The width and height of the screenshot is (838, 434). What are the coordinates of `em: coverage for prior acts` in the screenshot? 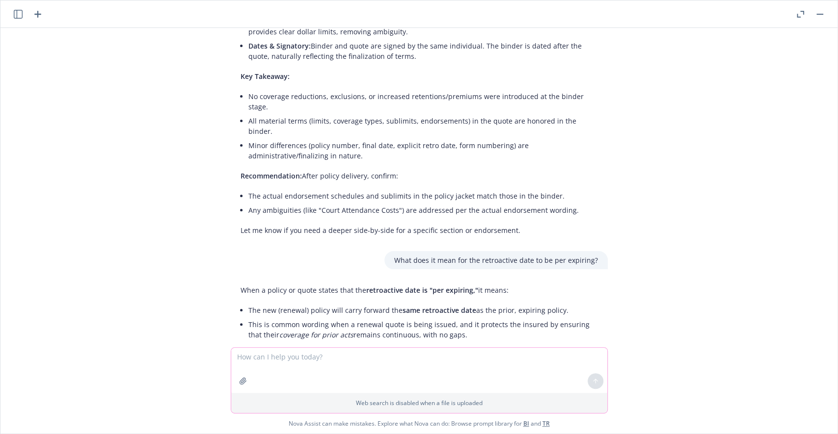 It's located at (316, 335).